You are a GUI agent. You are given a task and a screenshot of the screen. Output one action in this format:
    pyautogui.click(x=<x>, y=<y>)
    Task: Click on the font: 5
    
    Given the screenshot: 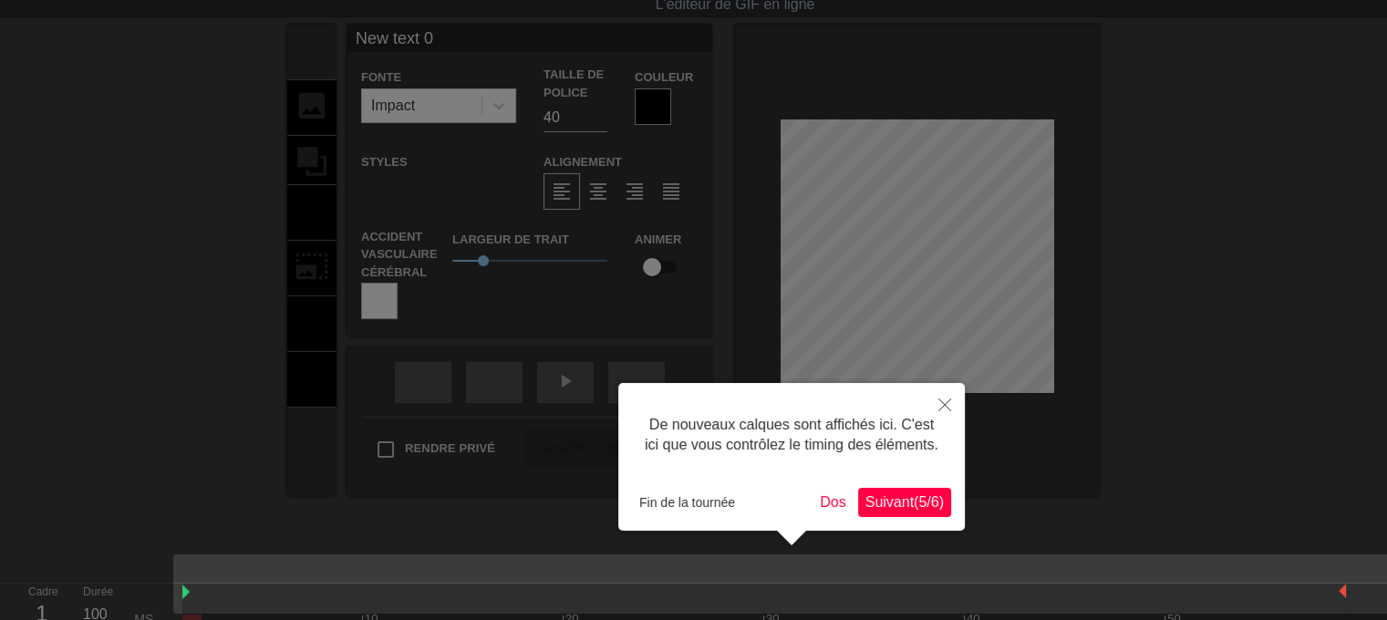 What is the action you would take?
    pyautogui.click(x=922, y=501)
    